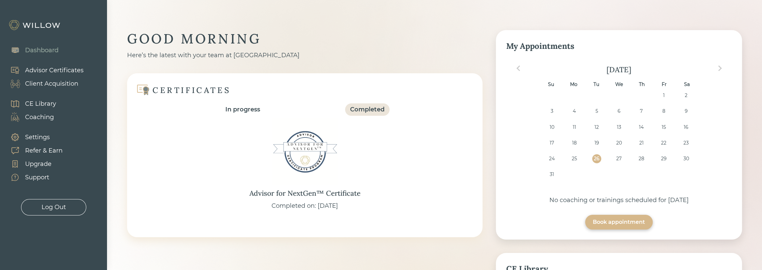 The width and height of the screenshot is (762, 270). What do you see at coordinates (31, 50) in the screenshot?
I see `a: Dashboard` at bounding box center [31, 50].